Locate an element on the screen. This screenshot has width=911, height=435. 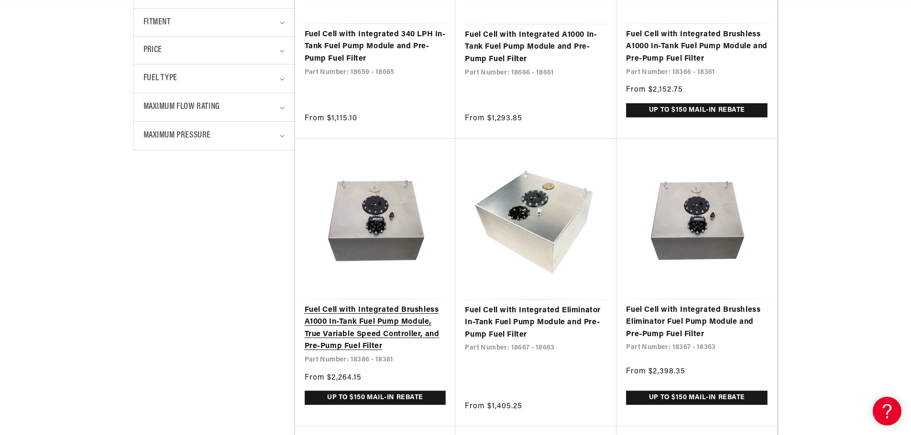
span: Maximum Pressure is located at coordinates (177, 136).